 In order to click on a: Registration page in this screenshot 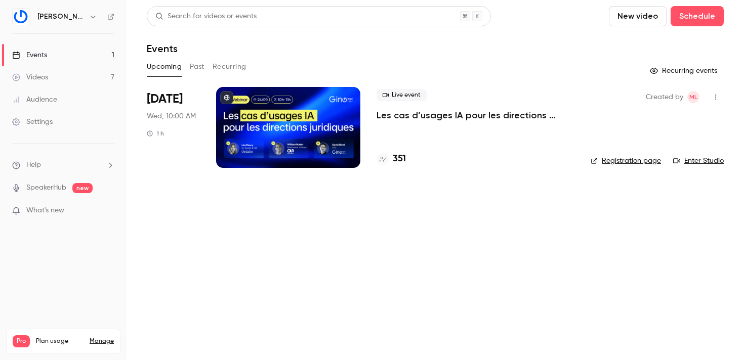, I will do `click(625, 161)`.